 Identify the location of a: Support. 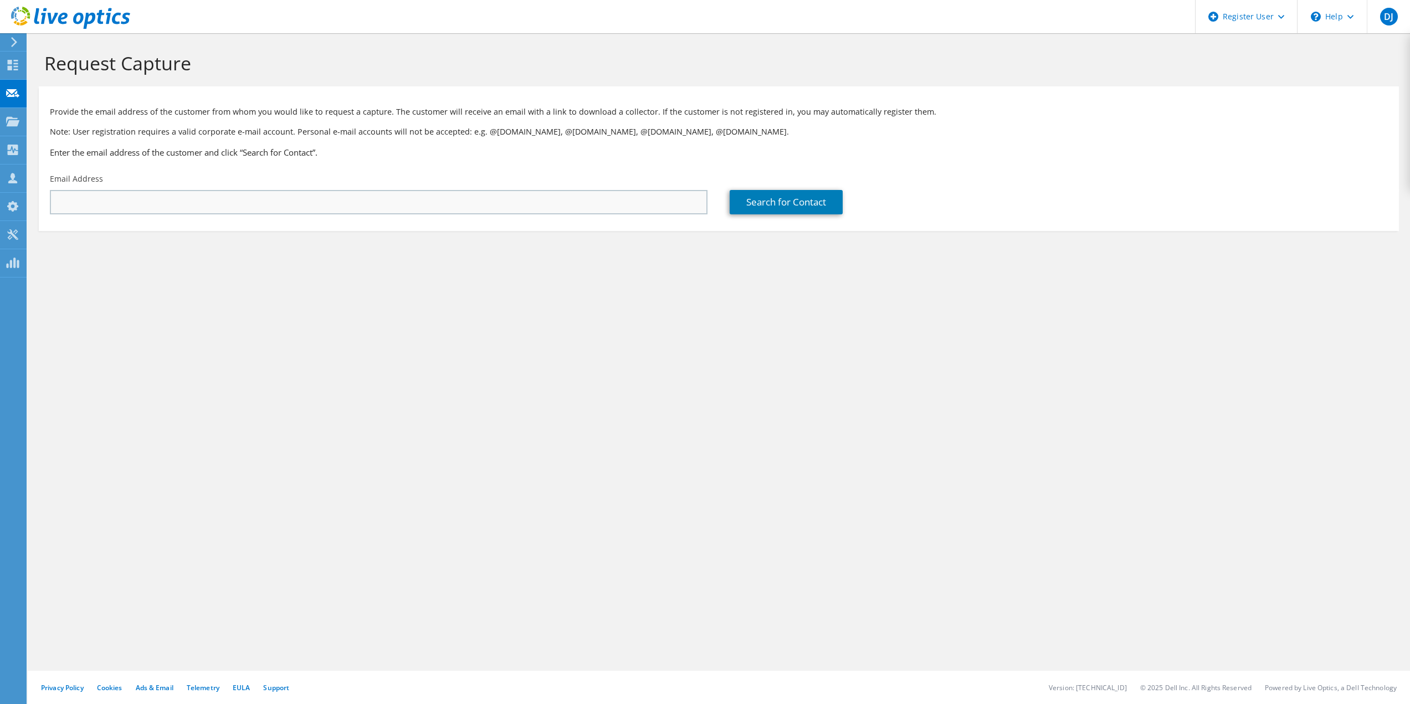
(276, 688).